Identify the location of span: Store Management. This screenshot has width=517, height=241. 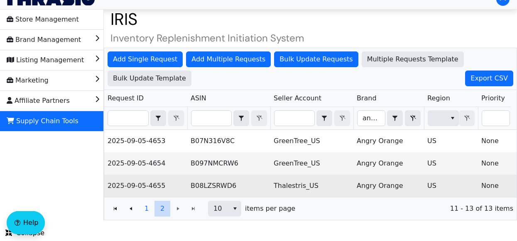
(43, 20).